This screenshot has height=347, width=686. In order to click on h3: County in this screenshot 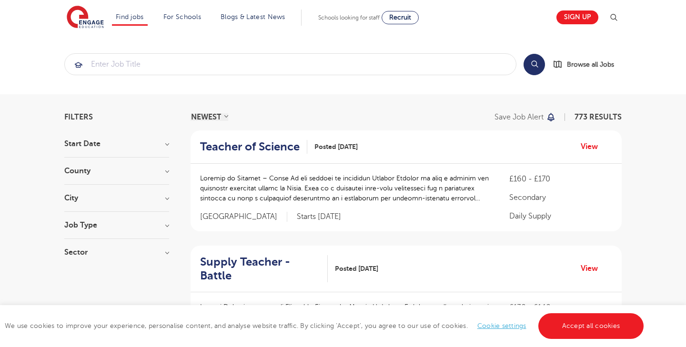, I will do `click(117, 171)`.